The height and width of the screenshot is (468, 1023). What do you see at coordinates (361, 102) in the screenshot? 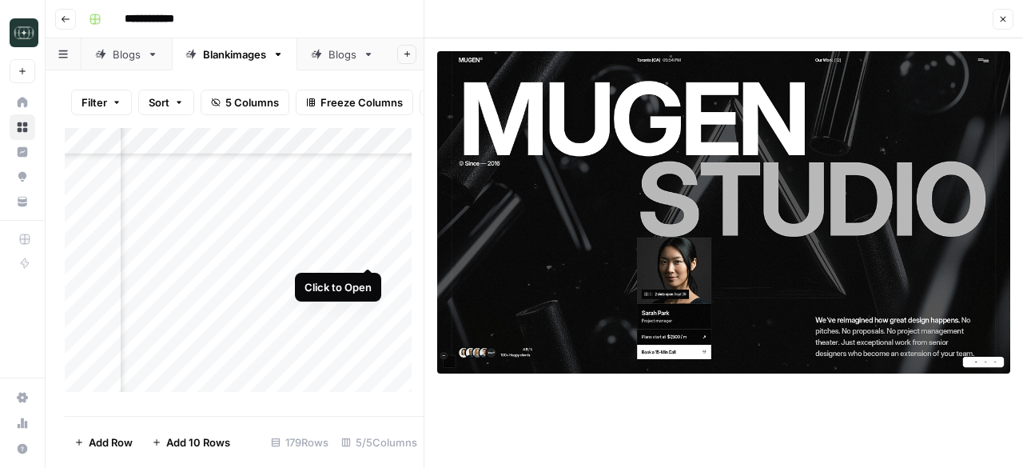
I see `span: Freeze Columns` at bounding box center [361, 102].